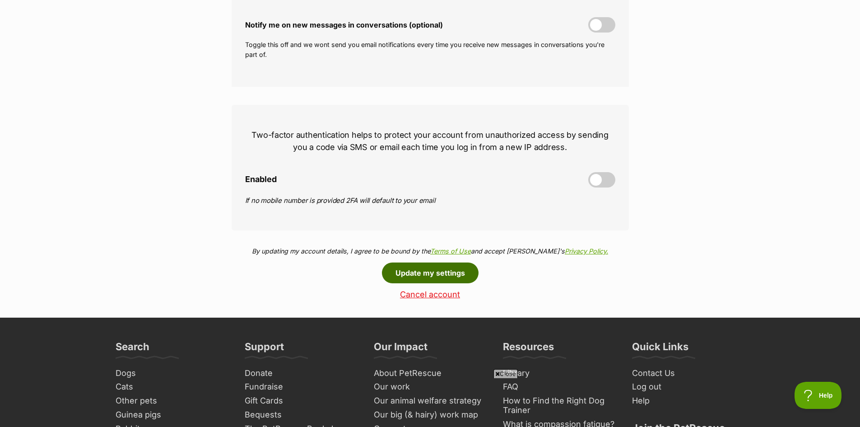 This screenshot has height=427, width=860. What do you see at coordinates (506, 374) in the screenshot?
I see `span: Close` at bounding box center [506, 374].